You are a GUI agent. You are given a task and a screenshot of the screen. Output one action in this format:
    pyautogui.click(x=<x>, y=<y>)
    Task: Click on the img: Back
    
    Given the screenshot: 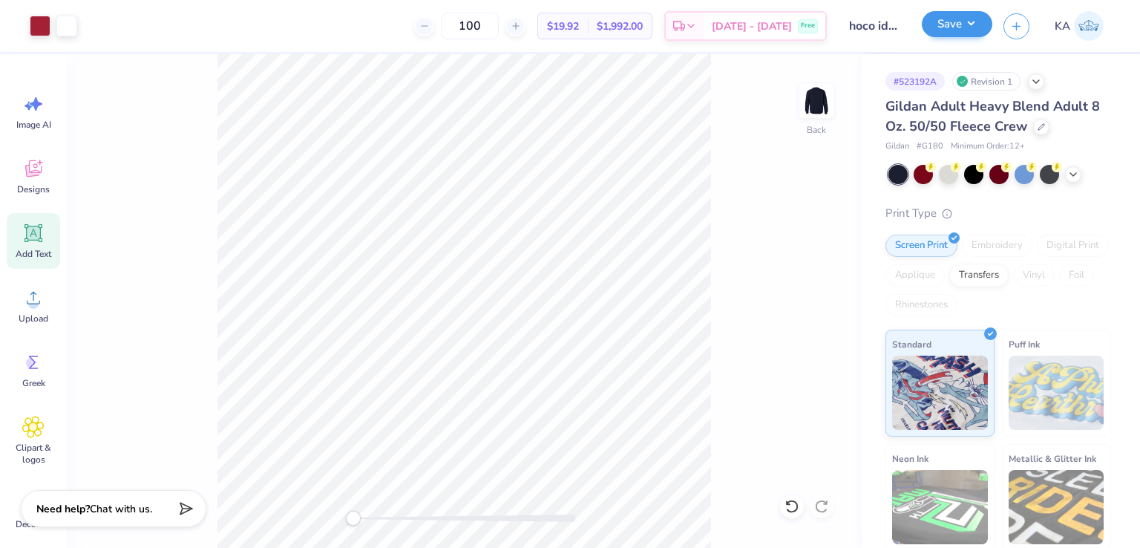 What is the action you would take?
    pyautogui.click(x=817, y=101)
    